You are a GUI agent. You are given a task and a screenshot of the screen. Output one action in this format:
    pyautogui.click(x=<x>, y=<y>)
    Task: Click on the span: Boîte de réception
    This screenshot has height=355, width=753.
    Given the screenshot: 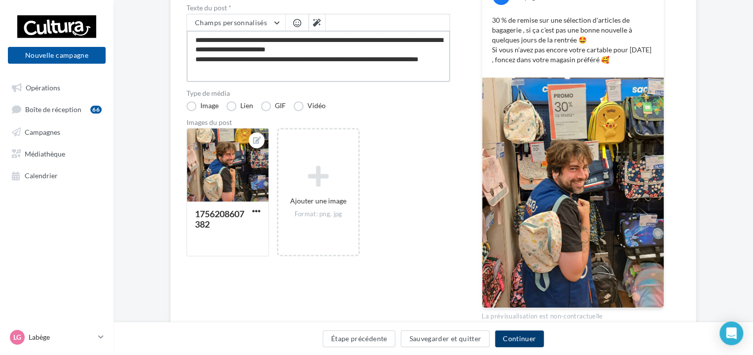 What is the action you would take?
    pyautogui.click(x=53, y=109)
    